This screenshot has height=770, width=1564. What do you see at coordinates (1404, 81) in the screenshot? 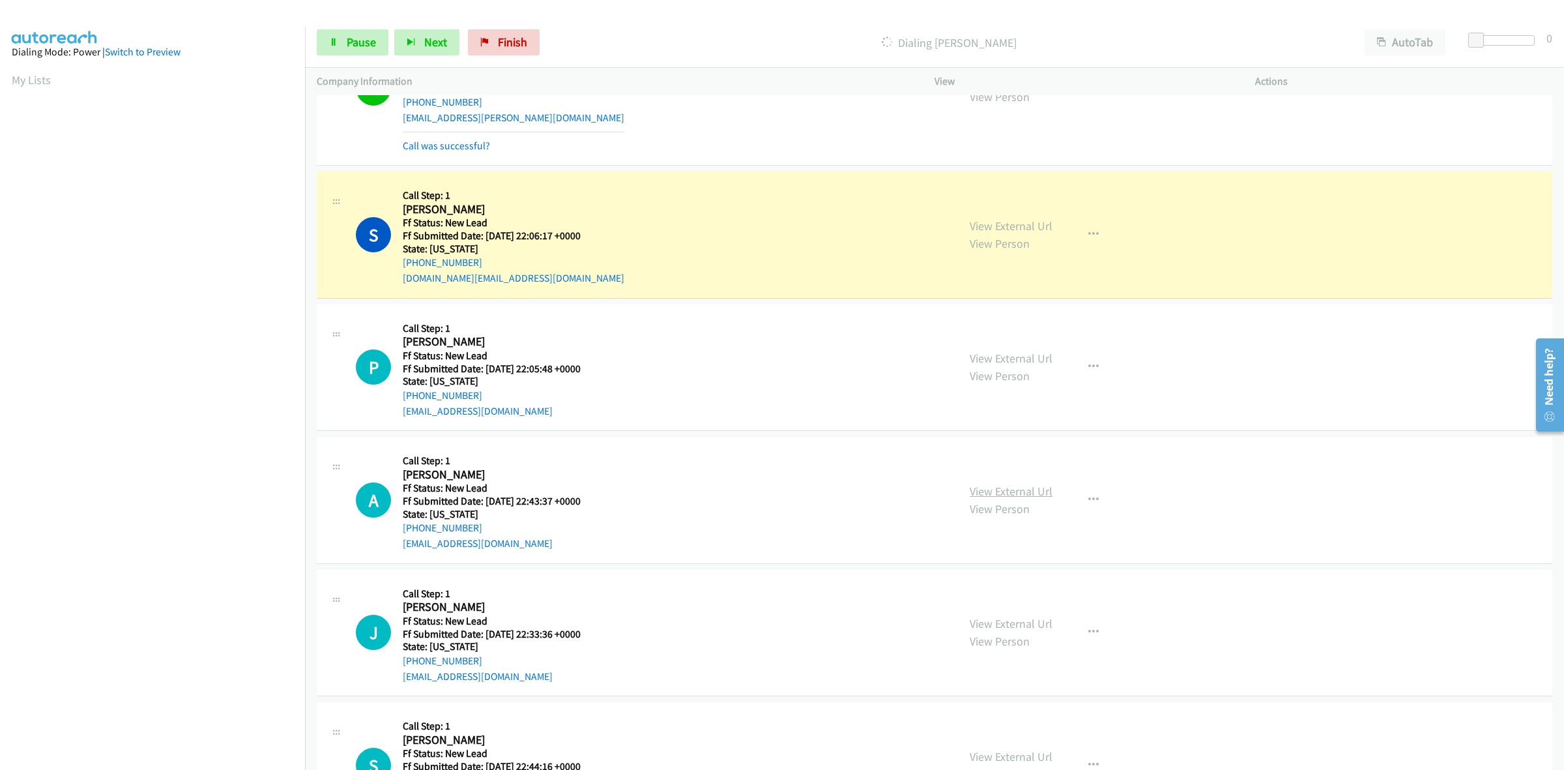
I see `p: Actions` at bounding box center [1404, 81].